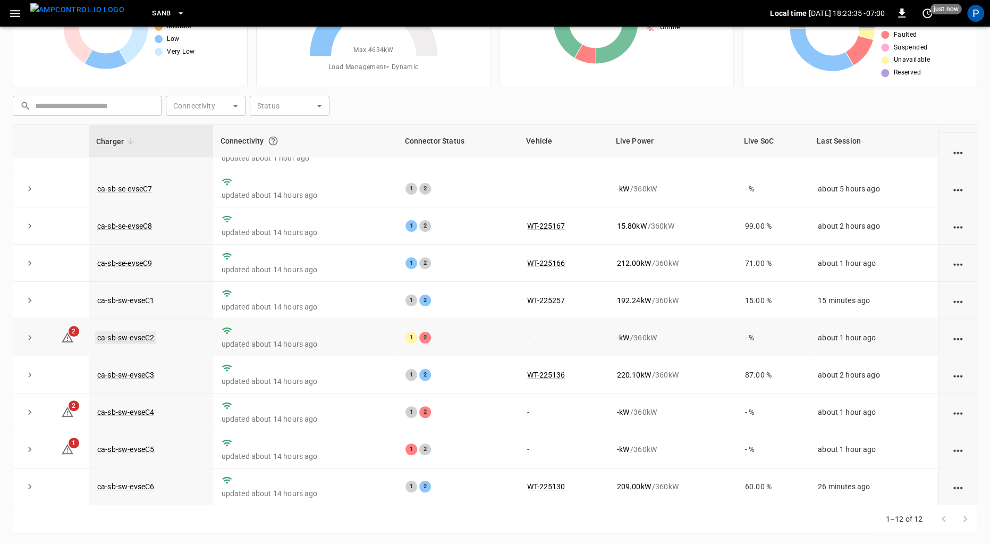  Describe the element at coordinates (634, 300) in the screenshot. I see `p: 192.24 kW` at that location.